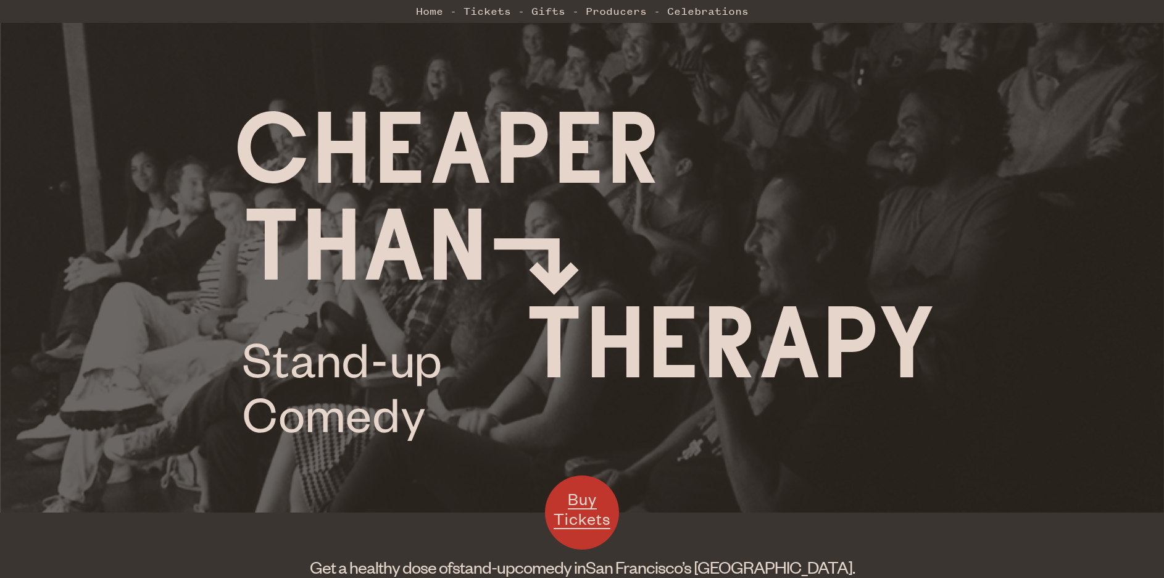 The image size is (1164, 578). What do you see at coordinates (638, 567) in the screenshot?
I see `span: San Francisco’s` at bounding box center [638, 567].